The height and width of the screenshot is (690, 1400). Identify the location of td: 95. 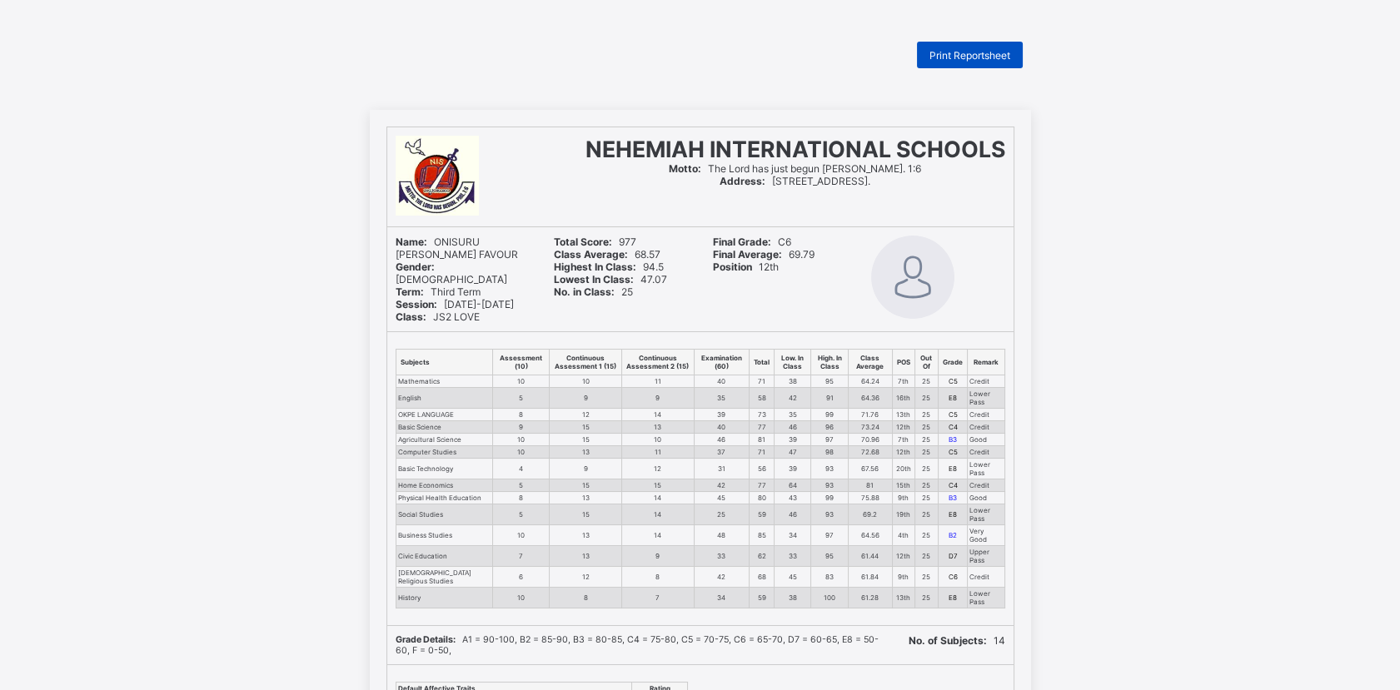
(829, 381).